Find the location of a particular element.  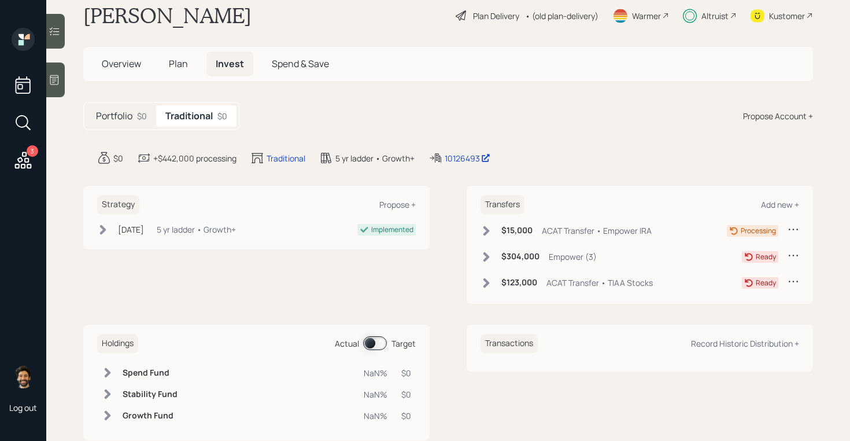

h6: $123,000 is located at coordinates (519, 282).